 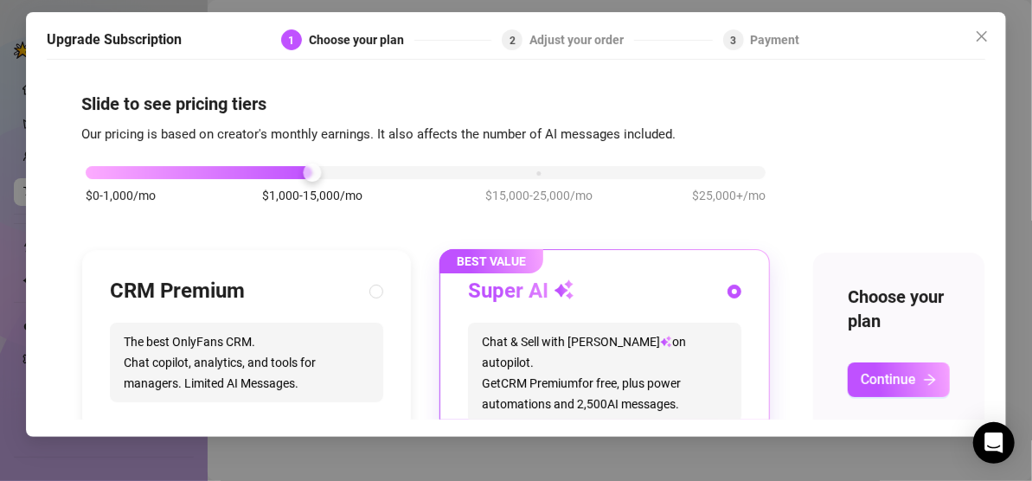 I want to click on span: Close, so click(x=982, y=36).